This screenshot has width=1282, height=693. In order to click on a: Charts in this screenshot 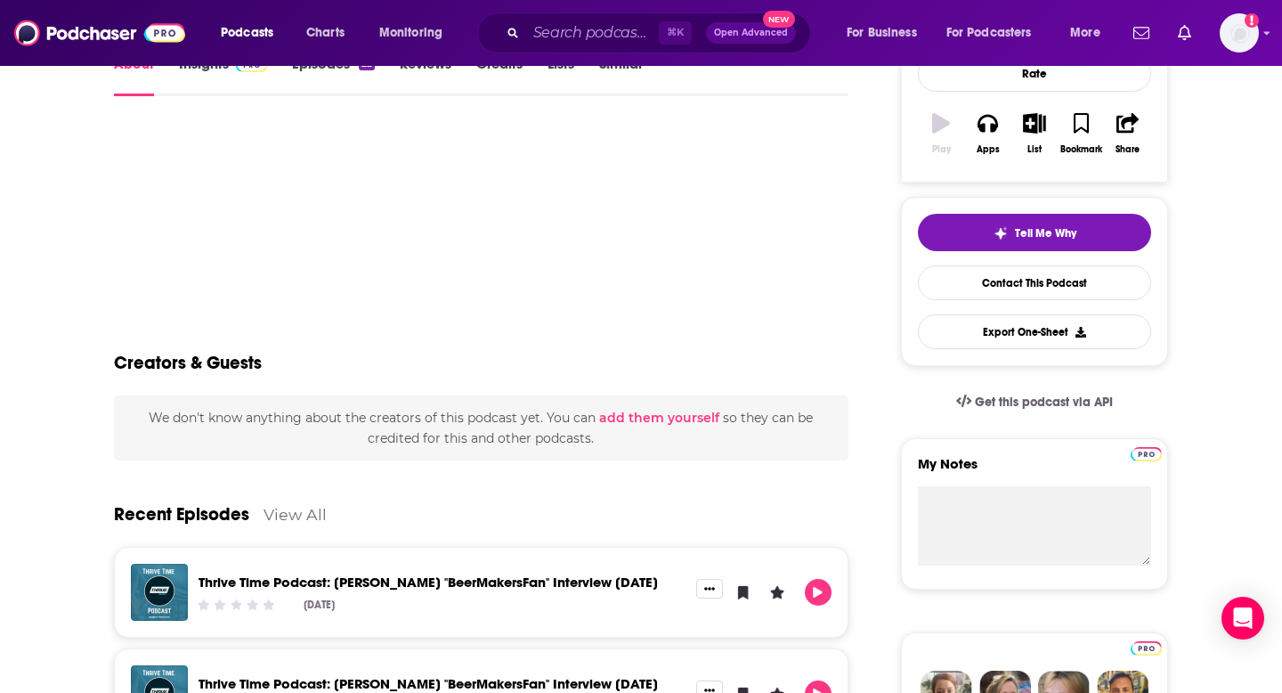, I will do `click(325, 33)`.